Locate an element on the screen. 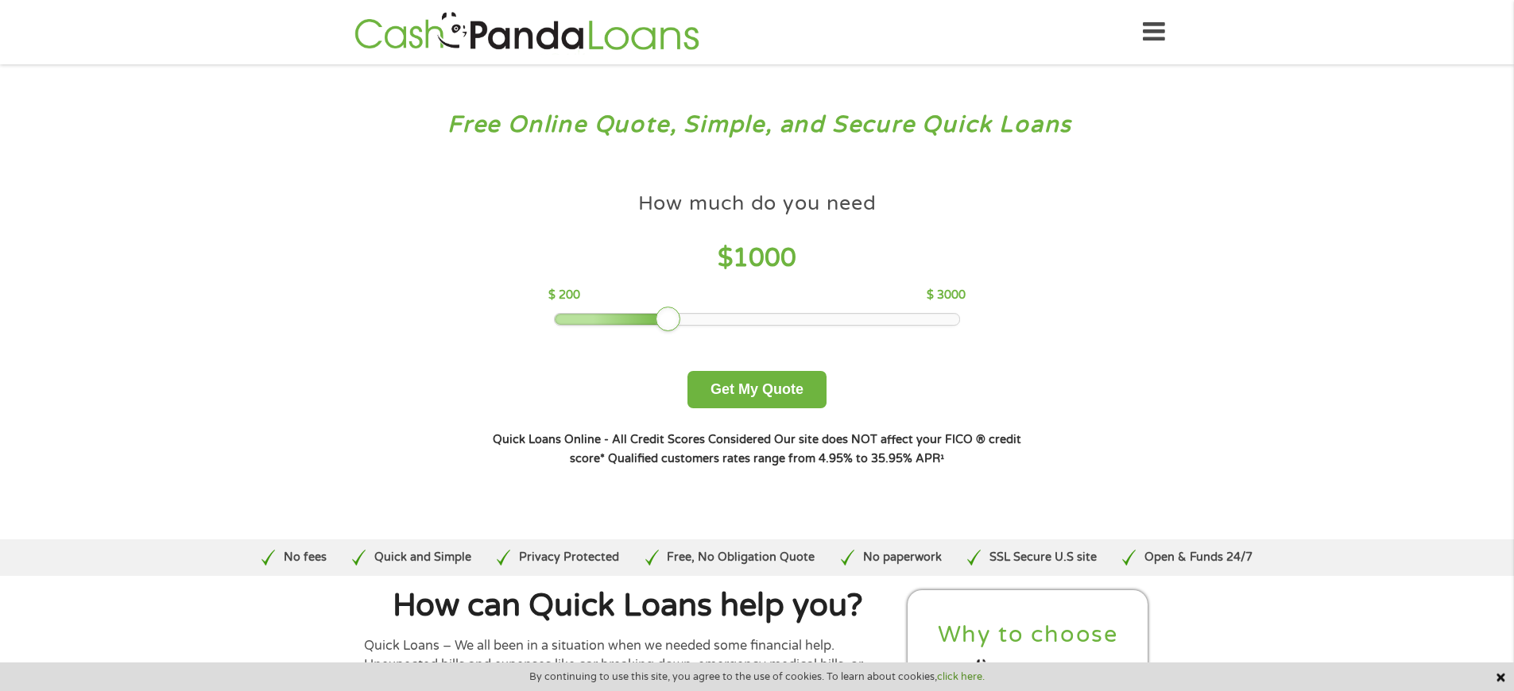 Image resolution: width=1514 pixels, height=691 pixels. h4: How much do you need is located at coordinates (757, 203).